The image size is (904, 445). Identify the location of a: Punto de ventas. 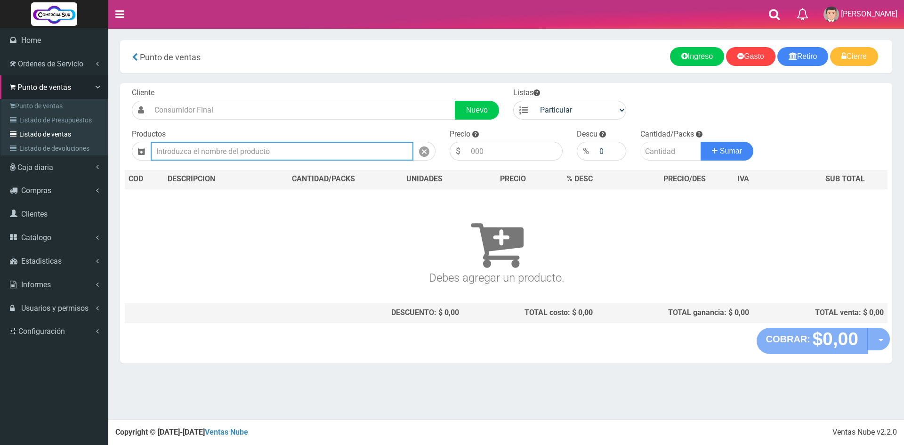
(55, 106).